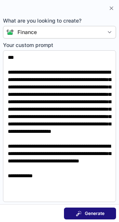 The width and height of the screenshot is (119, 222). Describe the element at coordinates (9, 32) in the screenshot. I see `img: Connie from ContactOut` at that location.